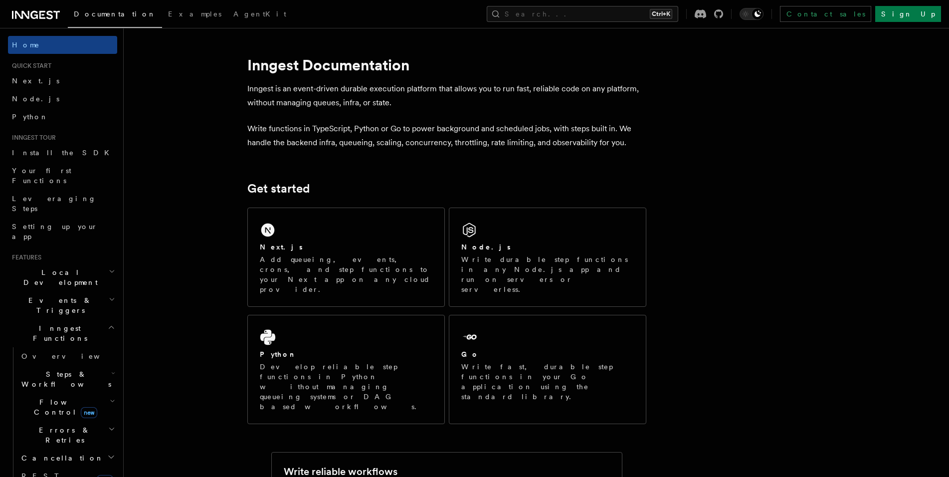  I want to click on a: Leveraging Steps, so click(62, 203).